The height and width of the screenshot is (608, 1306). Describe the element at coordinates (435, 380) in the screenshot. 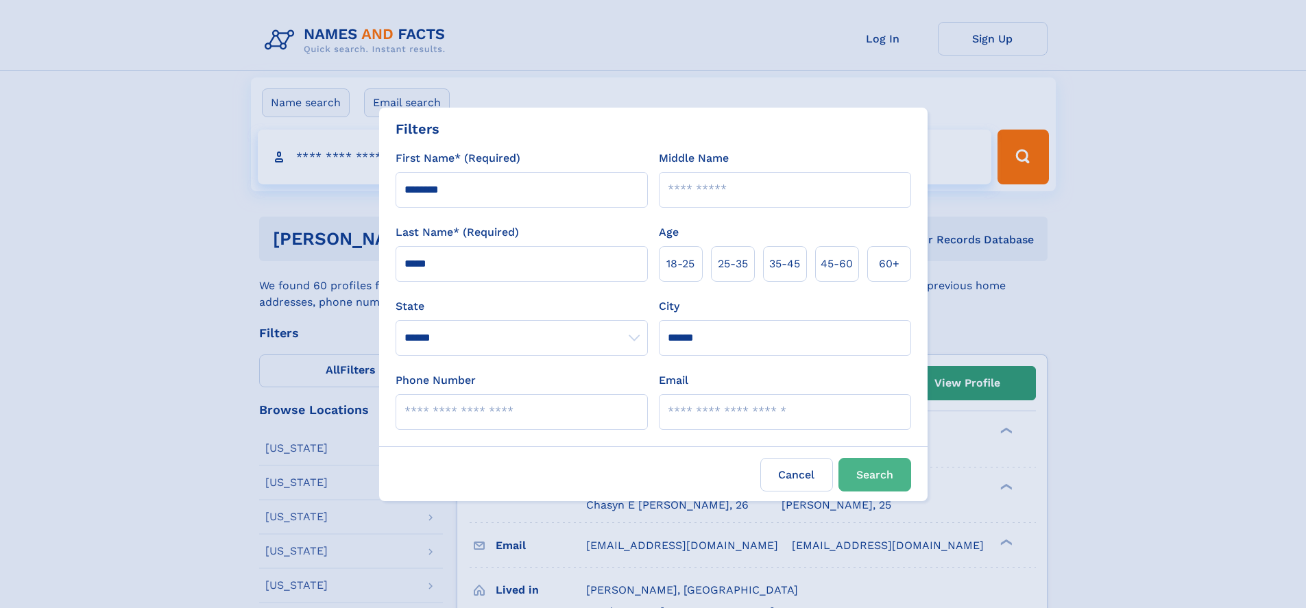

I see `label: Phone Number` at that location.